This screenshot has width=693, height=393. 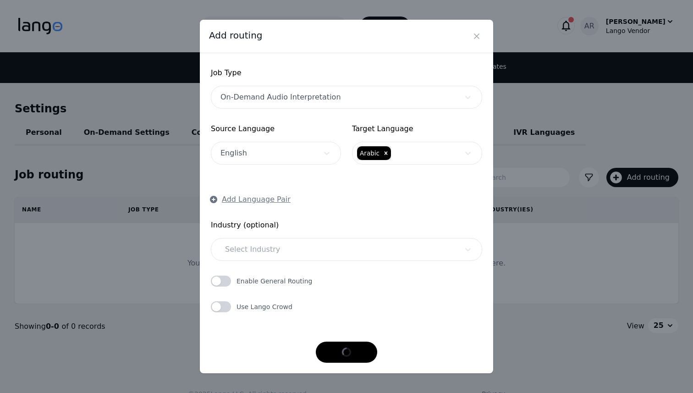 What do you see at coordinates (251, 199) in the screenshot?
I see `button: Add Language Pair` at bounding box center [251, 199].